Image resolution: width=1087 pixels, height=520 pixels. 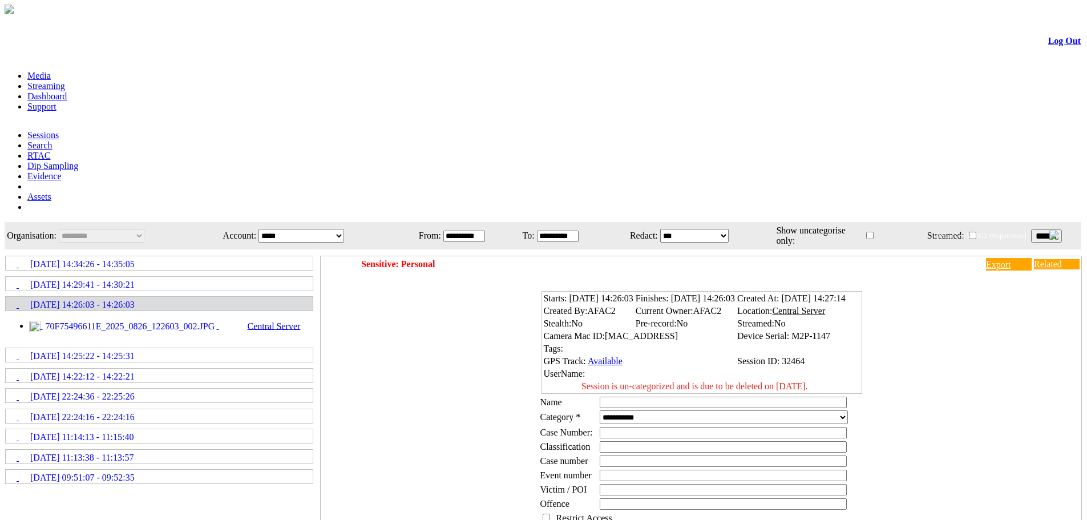 I want to click on a: Log Out, so click(x=1064, y=41).